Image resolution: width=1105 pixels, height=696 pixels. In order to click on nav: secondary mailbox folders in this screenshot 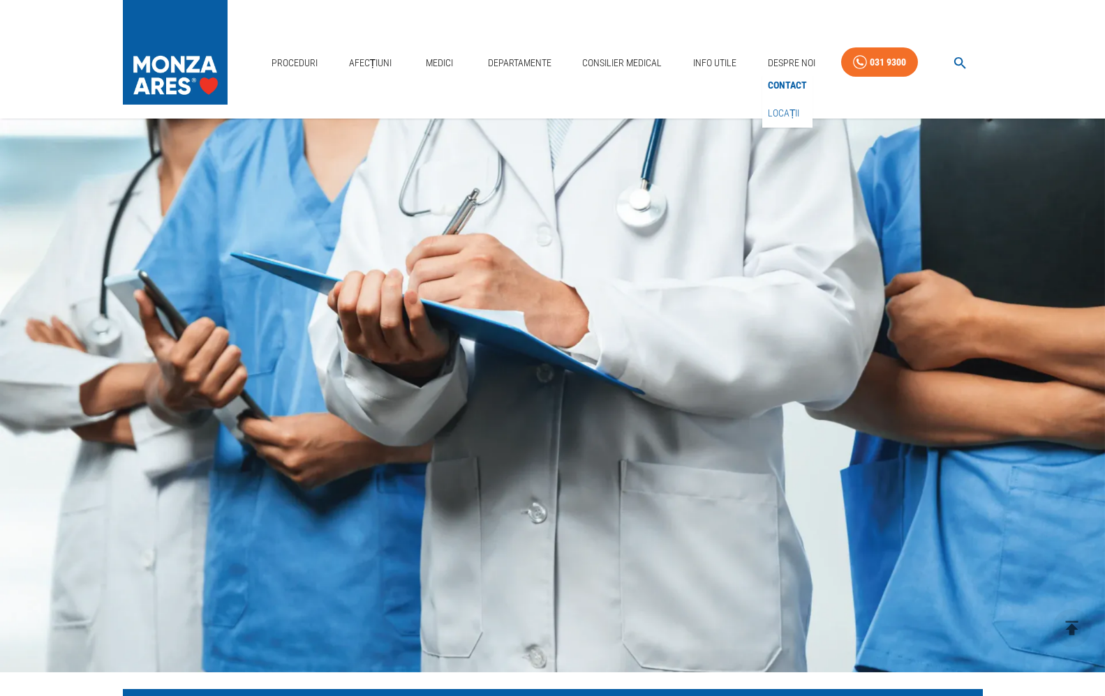, I will do `click(787, 99)`.